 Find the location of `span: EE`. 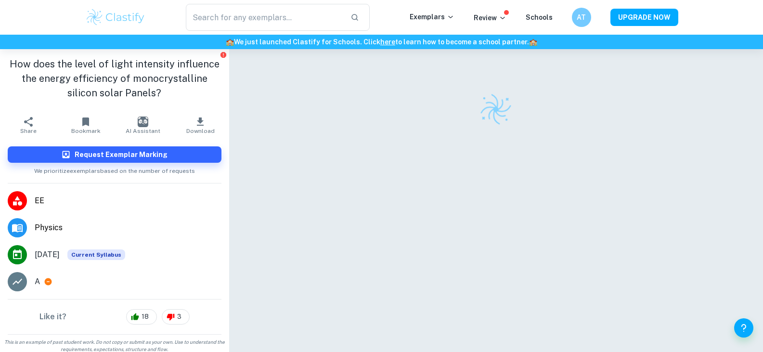

span: EE is located at coordinates (128, 201).